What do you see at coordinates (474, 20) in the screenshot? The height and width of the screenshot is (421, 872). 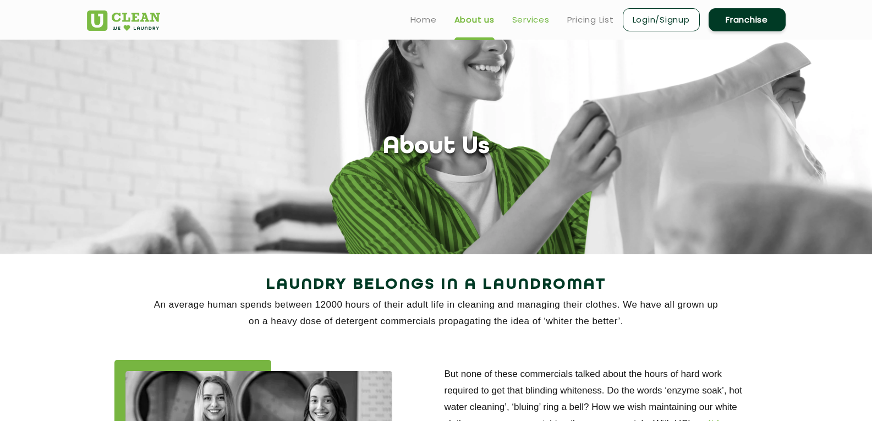 I see `a: About us` at bounding box center [474, 20].